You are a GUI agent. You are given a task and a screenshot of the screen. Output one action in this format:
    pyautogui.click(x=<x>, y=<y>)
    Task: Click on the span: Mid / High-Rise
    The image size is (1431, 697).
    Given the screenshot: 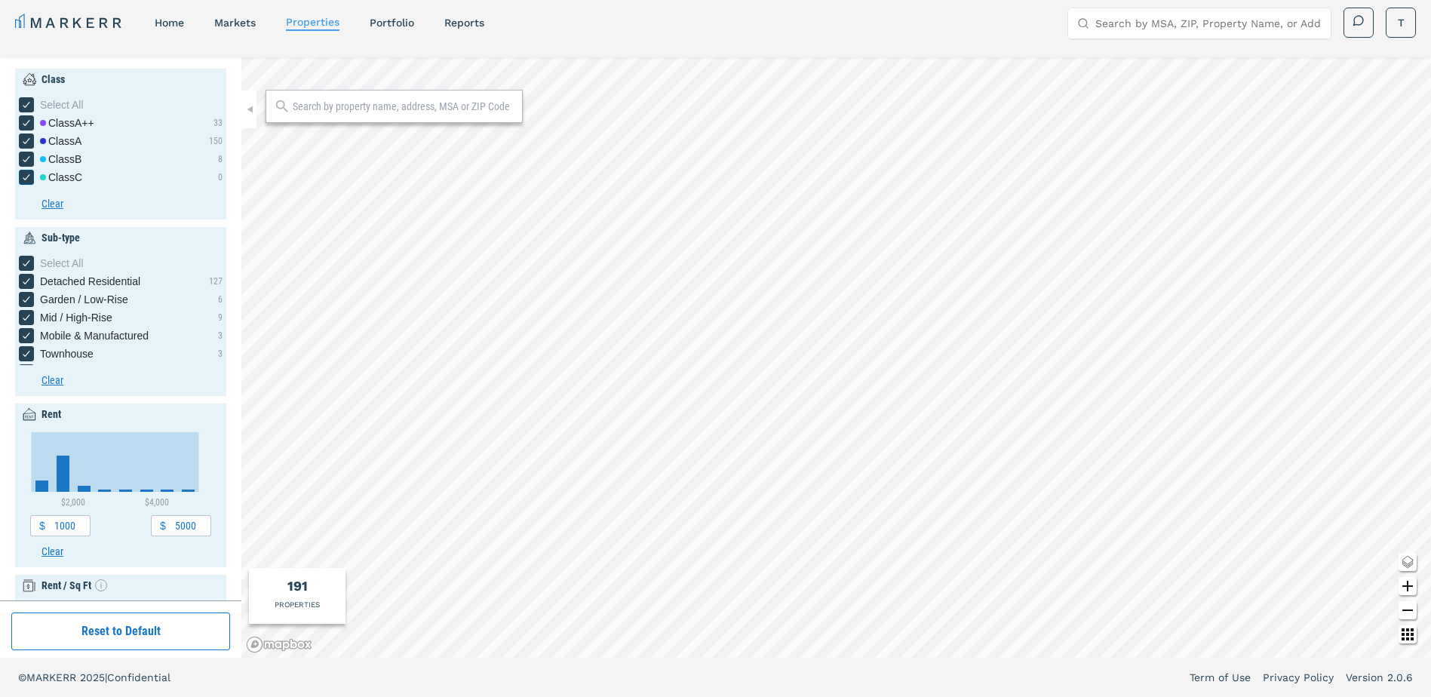 What is the action you would take?
    pyautogui.click(x=76, y=318)
    